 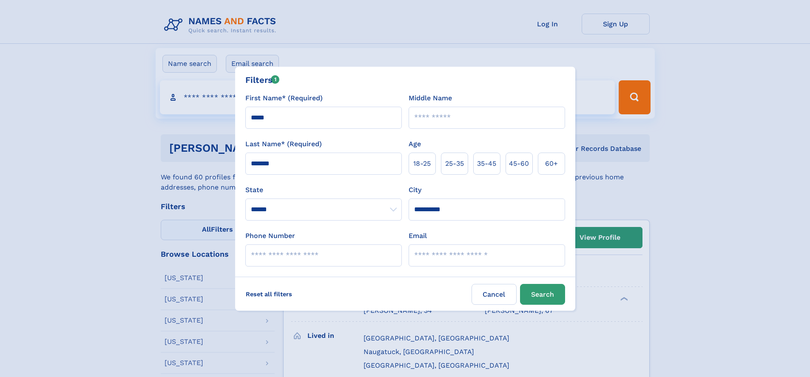 I want to click on label: Cancel, so click(x=494, y=294).